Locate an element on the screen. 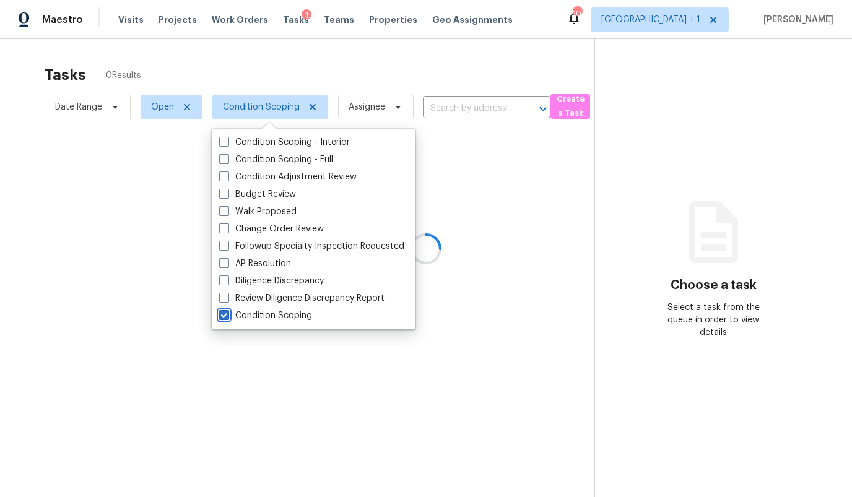 The height and width of the screenshot is (497, 852). label: Condition Adjustment Review is located at coordinates (288, 177).